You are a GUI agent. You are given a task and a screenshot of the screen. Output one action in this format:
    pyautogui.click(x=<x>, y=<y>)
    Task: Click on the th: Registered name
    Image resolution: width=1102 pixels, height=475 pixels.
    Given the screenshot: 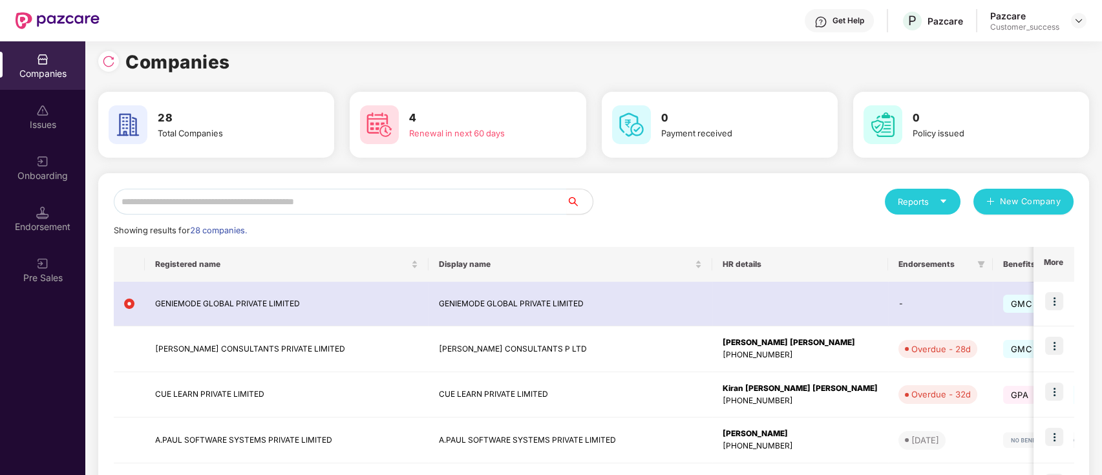 What is the action you would take?
    pyautogui.click(x=286, y=264)
    